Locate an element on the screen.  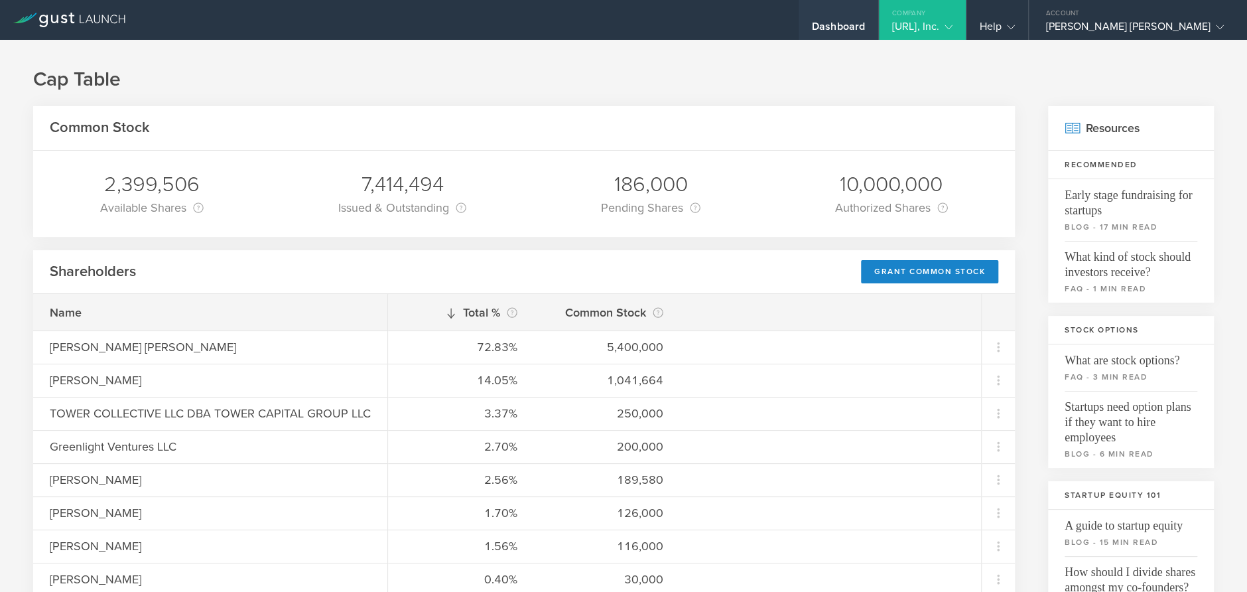
h3: Startup Equity 101 is located at coordinates (1131, 495).